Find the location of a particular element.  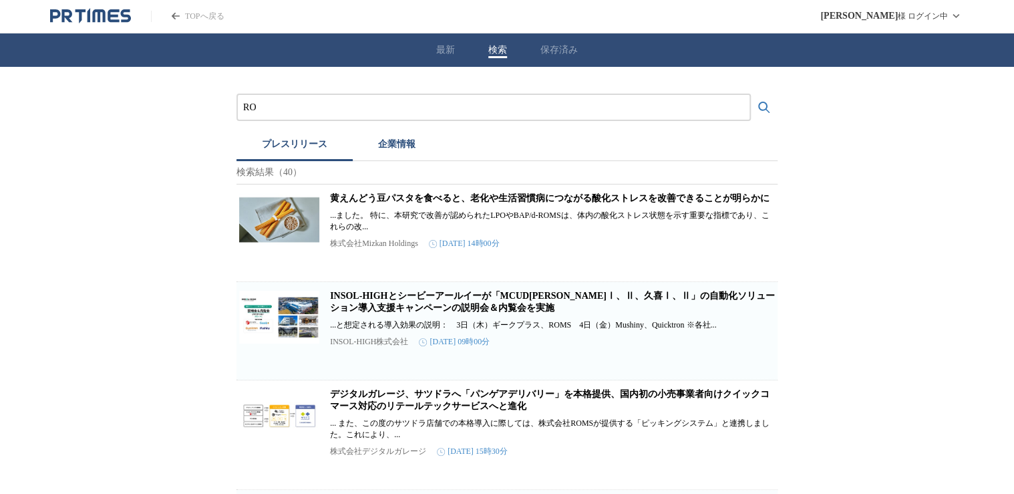

button: 企業情報 is located at coordinates (397, 146).